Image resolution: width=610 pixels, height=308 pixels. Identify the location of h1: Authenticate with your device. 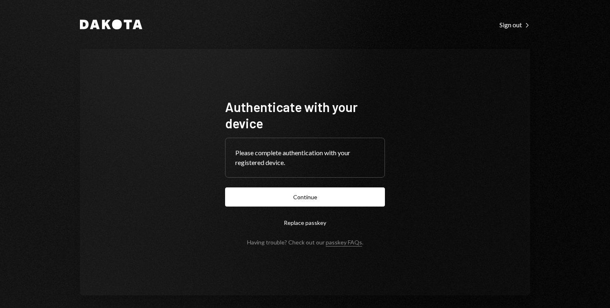
(305, 115).